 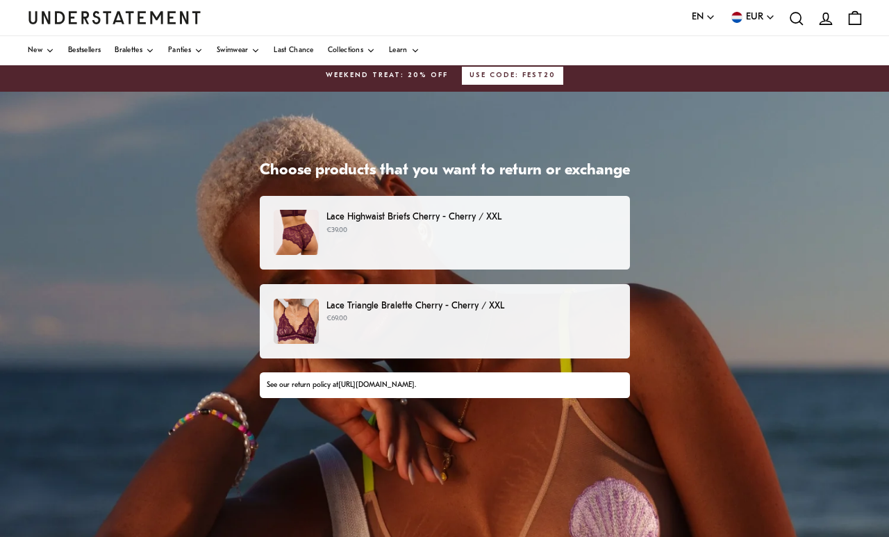 I want to click on span: WEEKEND TREAT: 20% OFF, so click(x=387, y=76).